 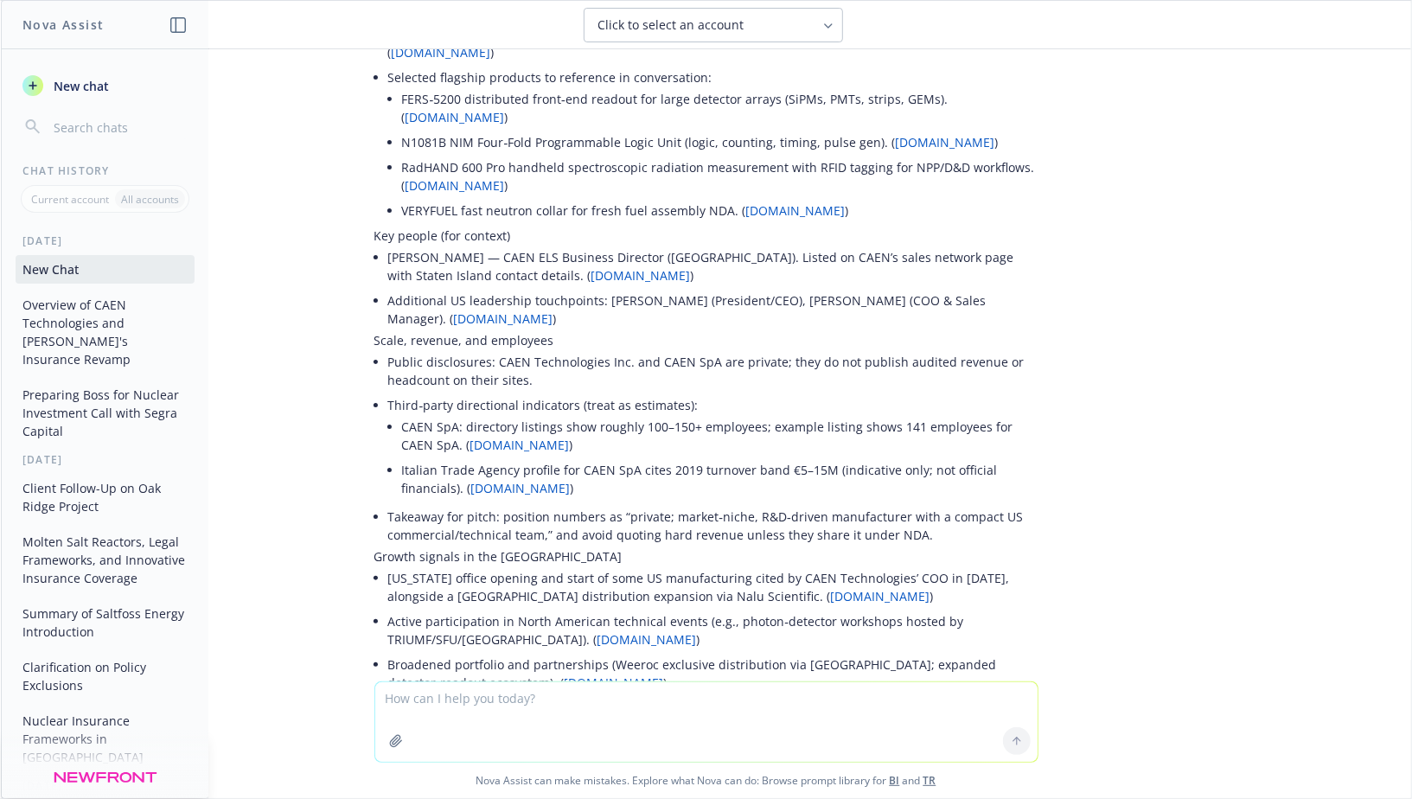 I want to click on button: Preparing Boss for Nuclear Investment Call with Segra Capital, so click(x=105, y=412).